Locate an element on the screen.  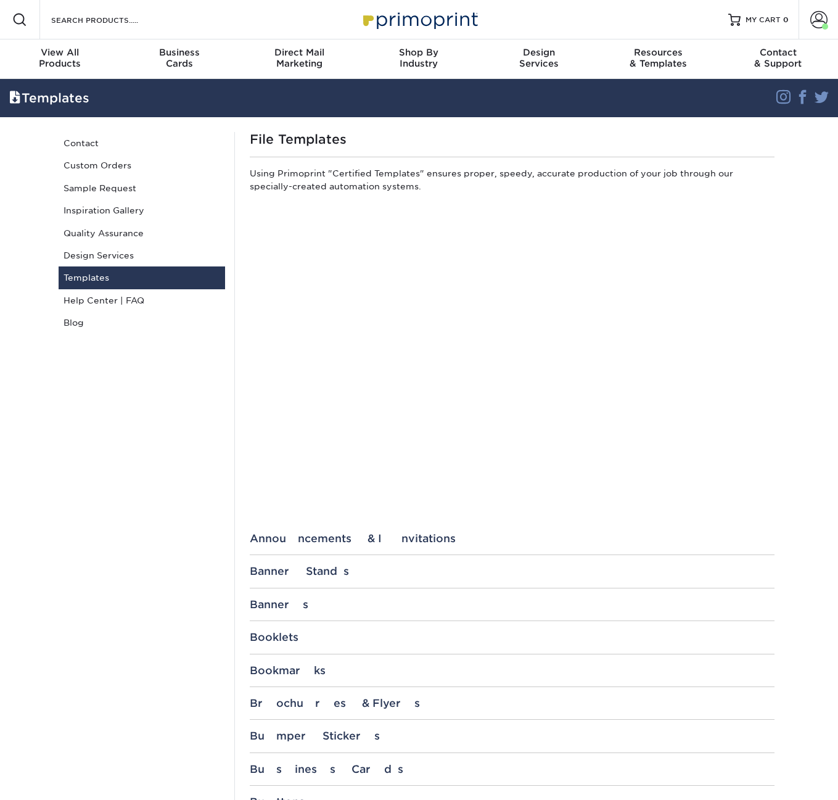
div: Bookmarks is located at coordinates (512, 671).